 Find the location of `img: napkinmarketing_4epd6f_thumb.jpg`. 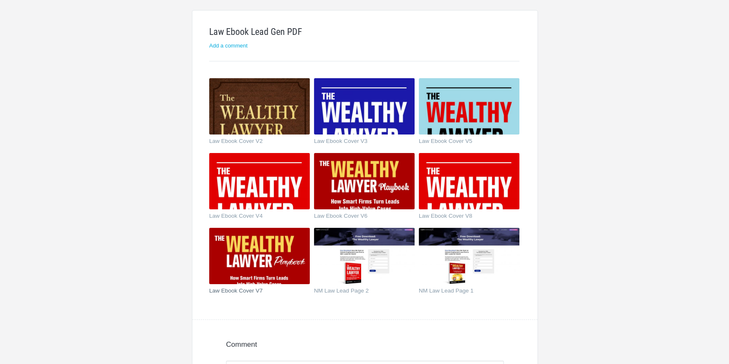

img: napkinmarketing_4epd6f_thumb.jpg is located at coordinates (469, 181).